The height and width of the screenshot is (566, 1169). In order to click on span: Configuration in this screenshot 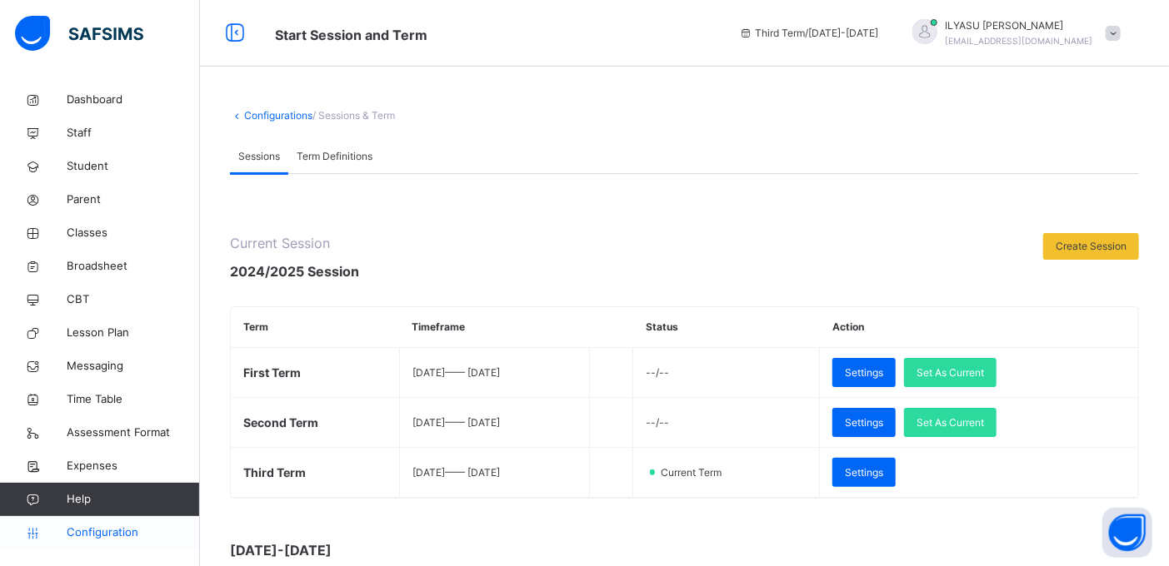, I will do `click(132, 533)`.